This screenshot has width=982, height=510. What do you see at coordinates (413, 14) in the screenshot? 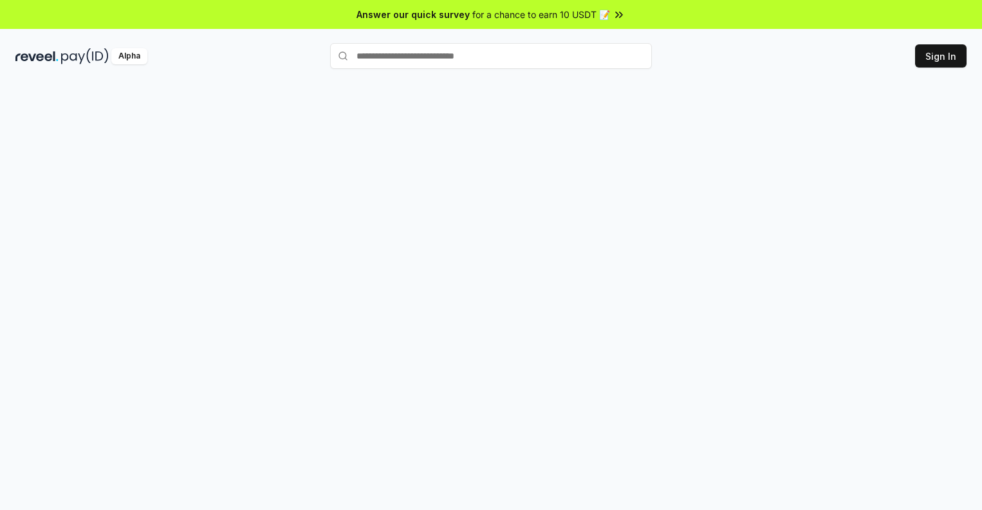
I see `span: Answer our quick survey` at bounding box center [413, 14].